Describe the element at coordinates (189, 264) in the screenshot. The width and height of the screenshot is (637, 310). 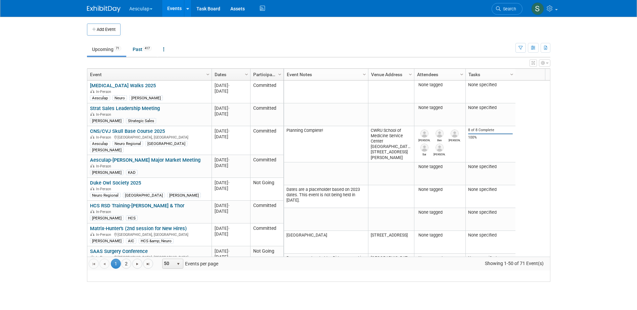
I see `span: Events per page` at that location.